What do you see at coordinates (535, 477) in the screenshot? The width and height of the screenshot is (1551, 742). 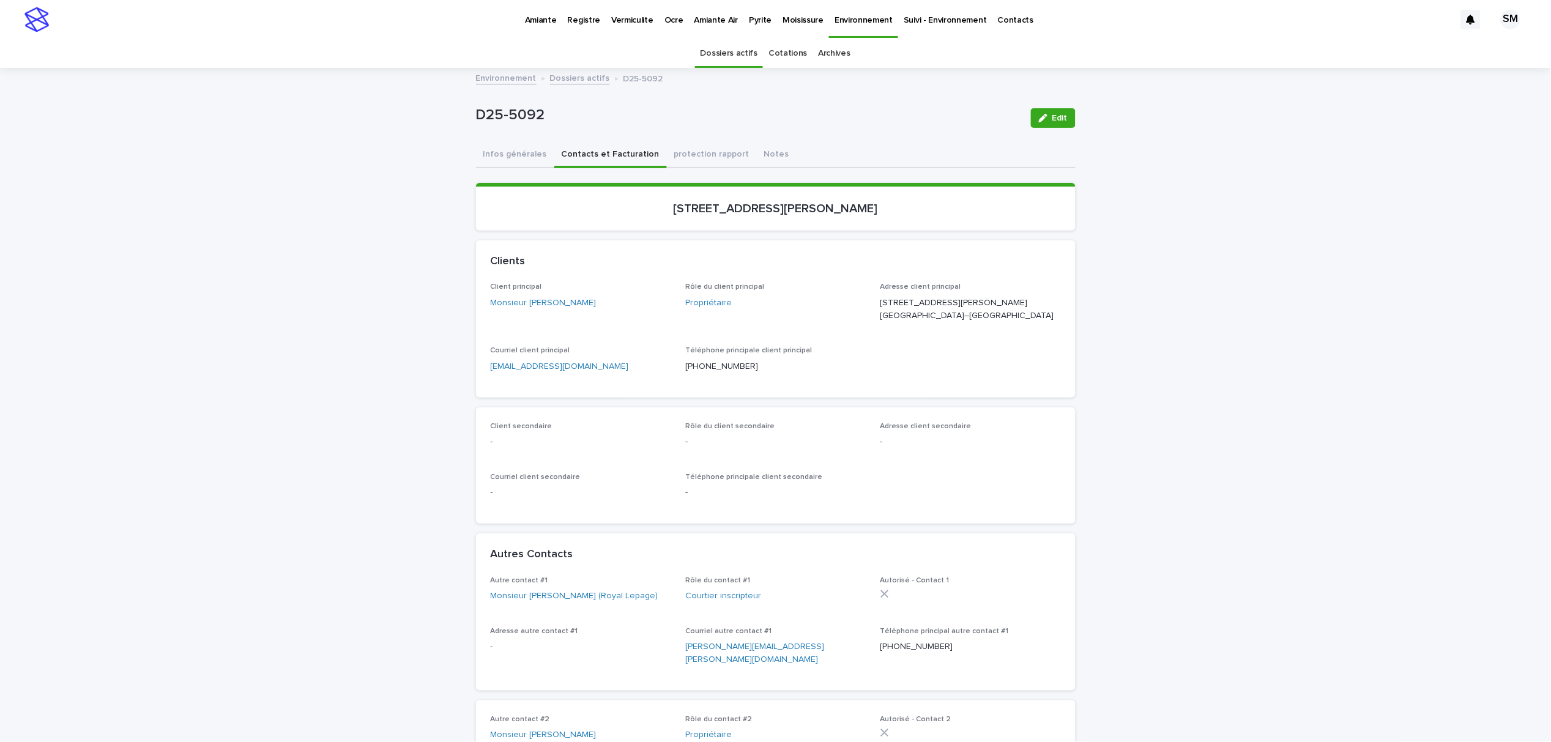 I see `span: Courriel client secondaire` at bounding box center [535, 477].